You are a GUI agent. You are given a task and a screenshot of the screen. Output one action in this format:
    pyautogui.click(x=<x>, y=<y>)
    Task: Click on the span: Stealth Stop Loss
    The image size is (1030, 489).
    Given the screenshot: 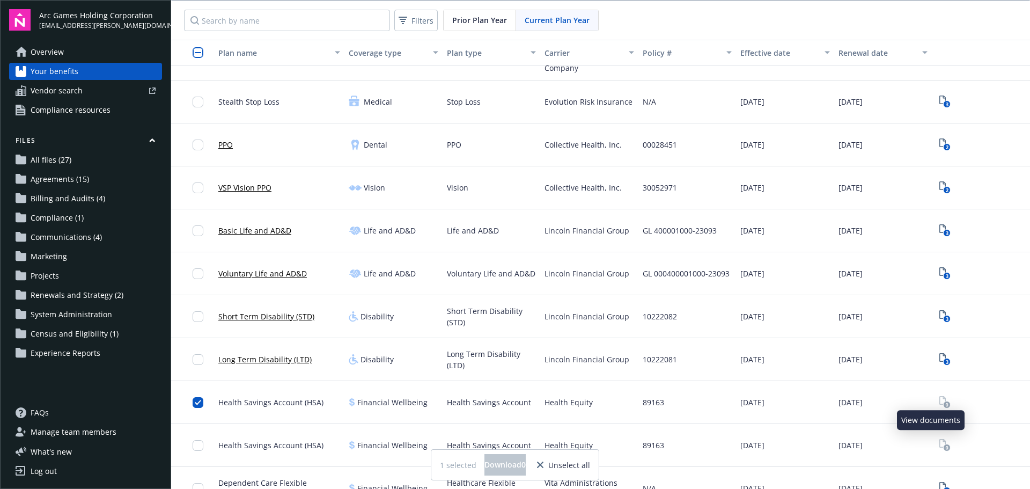 What is the action you would take?
    pyautogui.click(x=249, y=101)
    